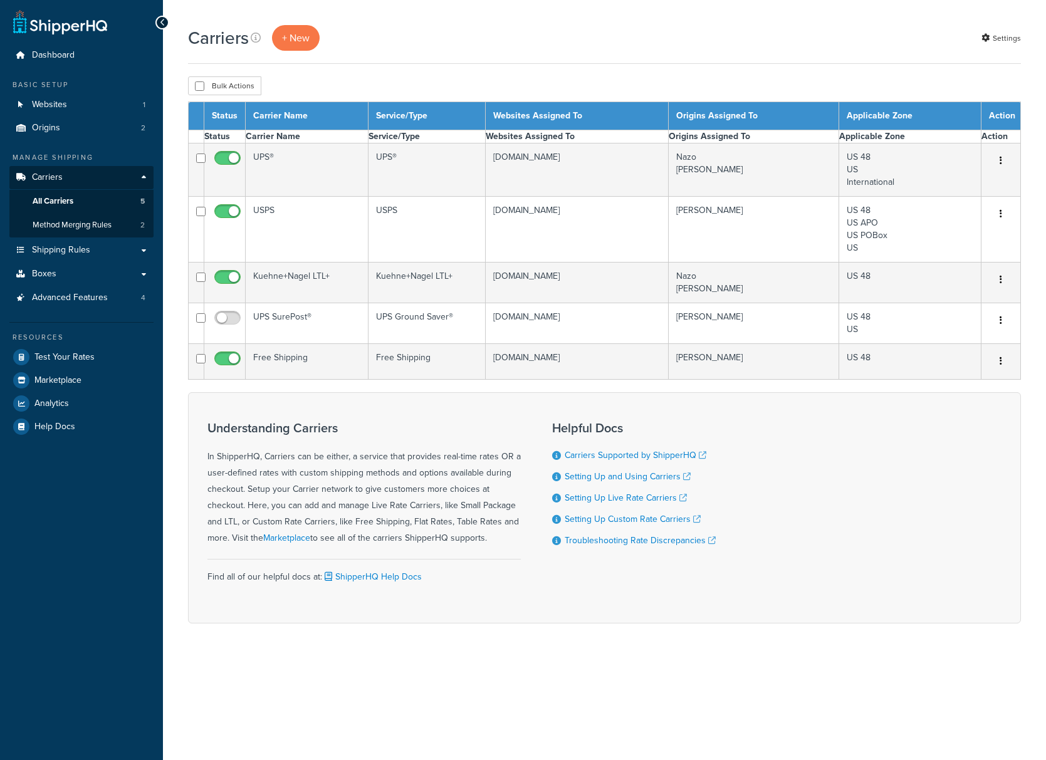  I want to click on span: Carriers, so click(47, 177).